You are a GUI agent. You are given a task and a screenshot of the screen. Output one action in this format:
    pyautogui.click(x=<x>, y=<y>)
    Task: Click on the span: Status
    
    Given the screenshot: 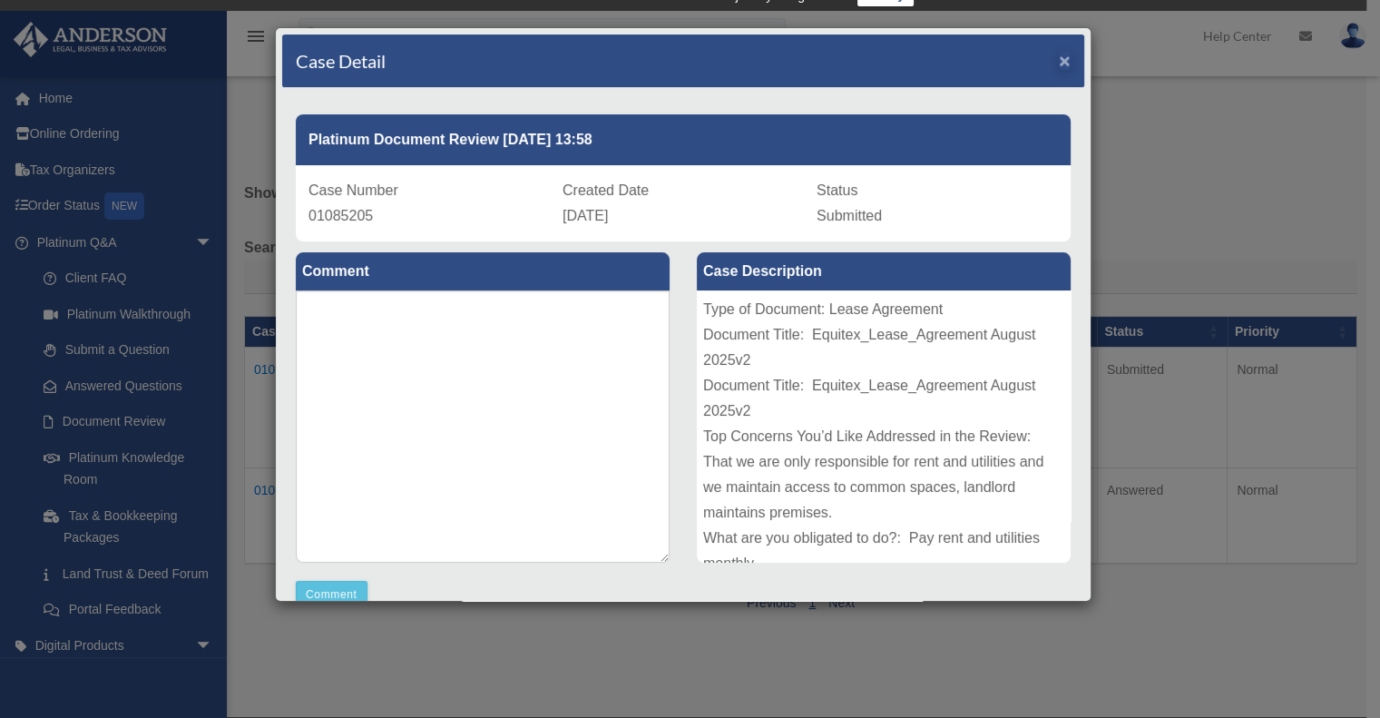 What is the action you would take?
    pyautogui.click(x=837, y=190)
    